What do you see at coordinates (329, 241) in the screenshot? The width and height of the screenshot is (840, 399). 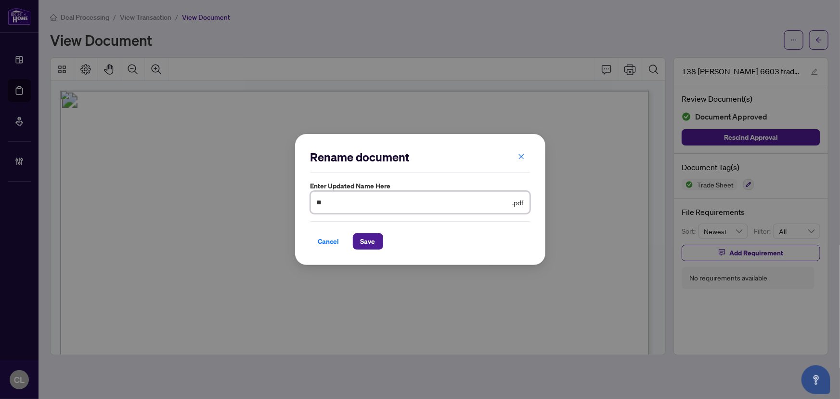 I see `span: Cancel` at bounding box center [329, 241].